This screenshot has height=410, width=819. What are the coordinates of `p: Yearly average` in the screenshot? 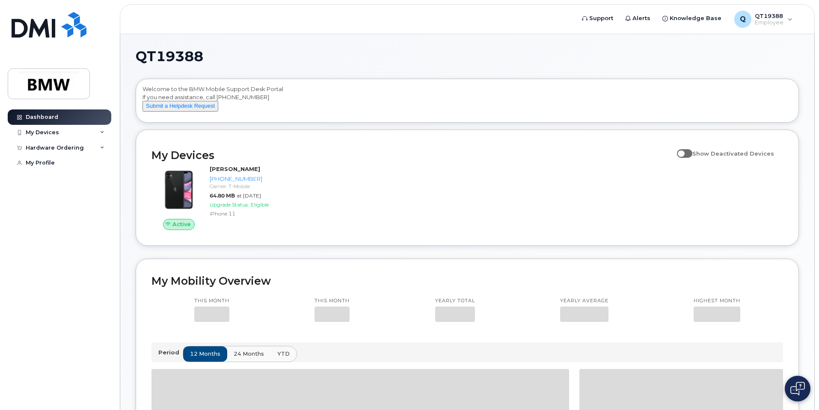 It's located at (584, 301).